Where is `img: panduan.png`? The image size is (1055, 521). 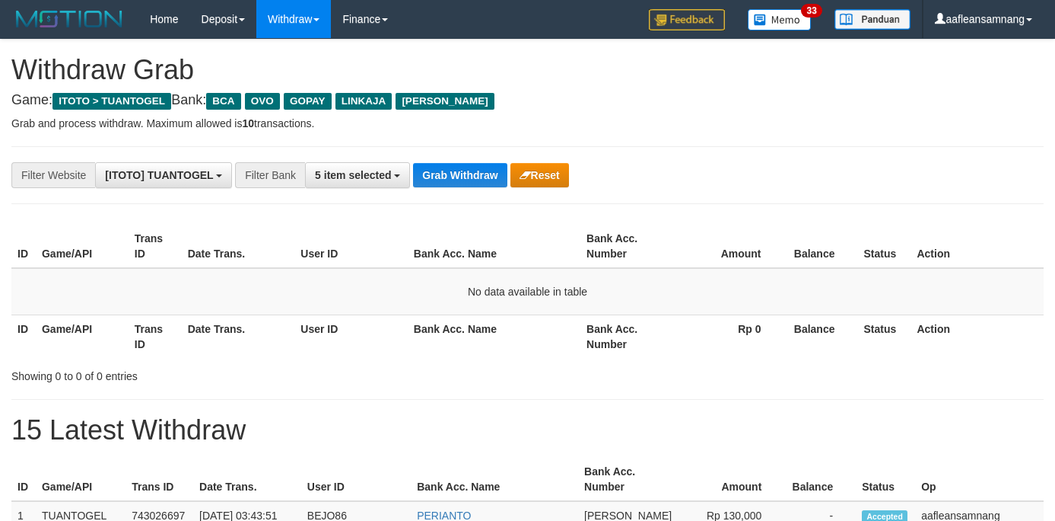
img: panduan.png is located at coordinates (873, 19).